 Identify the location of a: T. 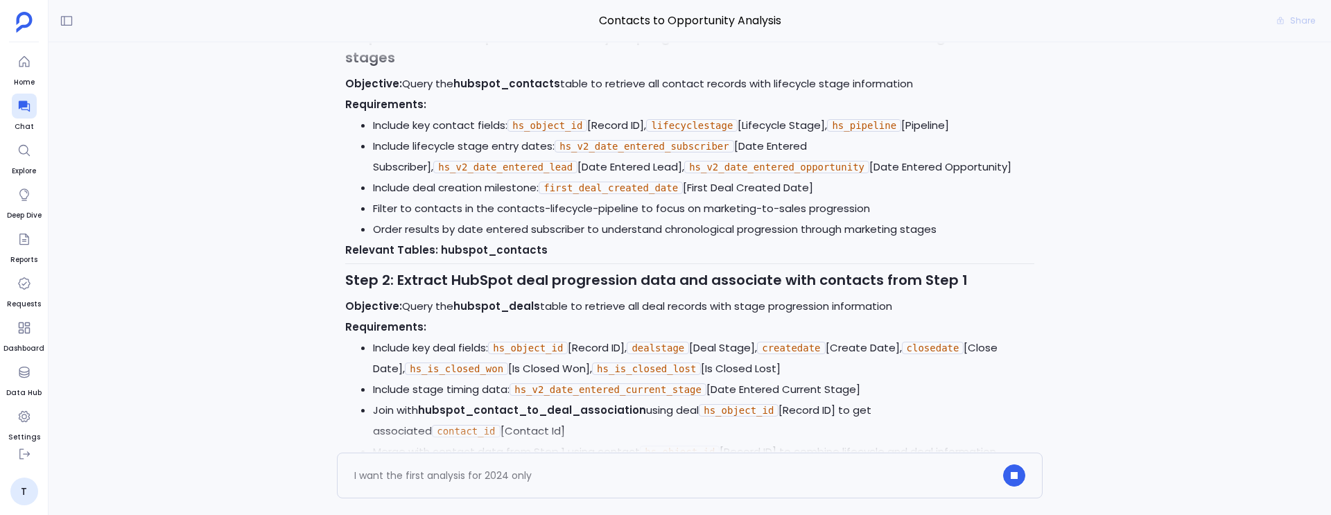
(24, 492).